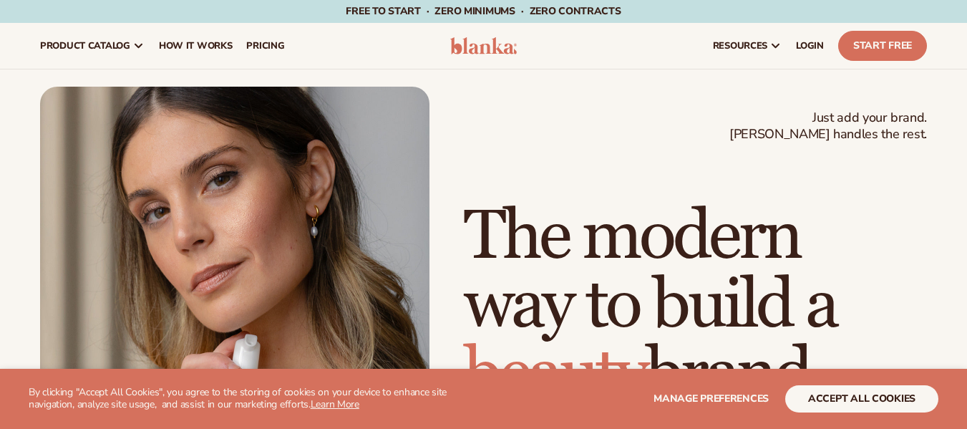 This screenshot has width=967, height=429. Describe the element at coordinates (483, 11) in the screenshot. I see `span: Free to start · ZERO minimums · ZERO contracts` at that location.